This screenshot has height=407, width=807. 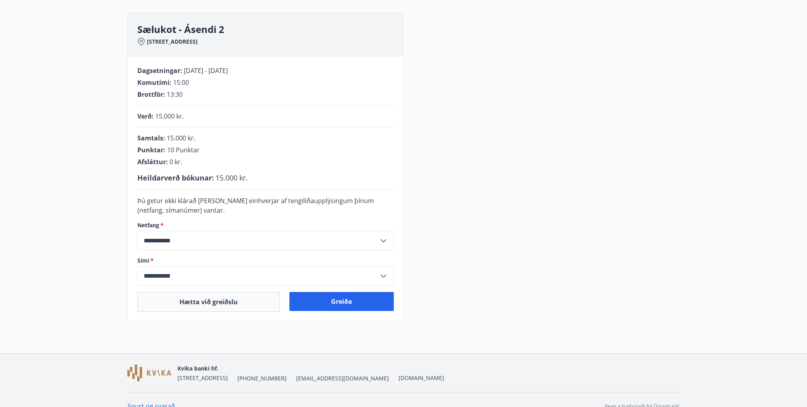 I want to click on span: Afsláttur :, so click(x=153, y=162).